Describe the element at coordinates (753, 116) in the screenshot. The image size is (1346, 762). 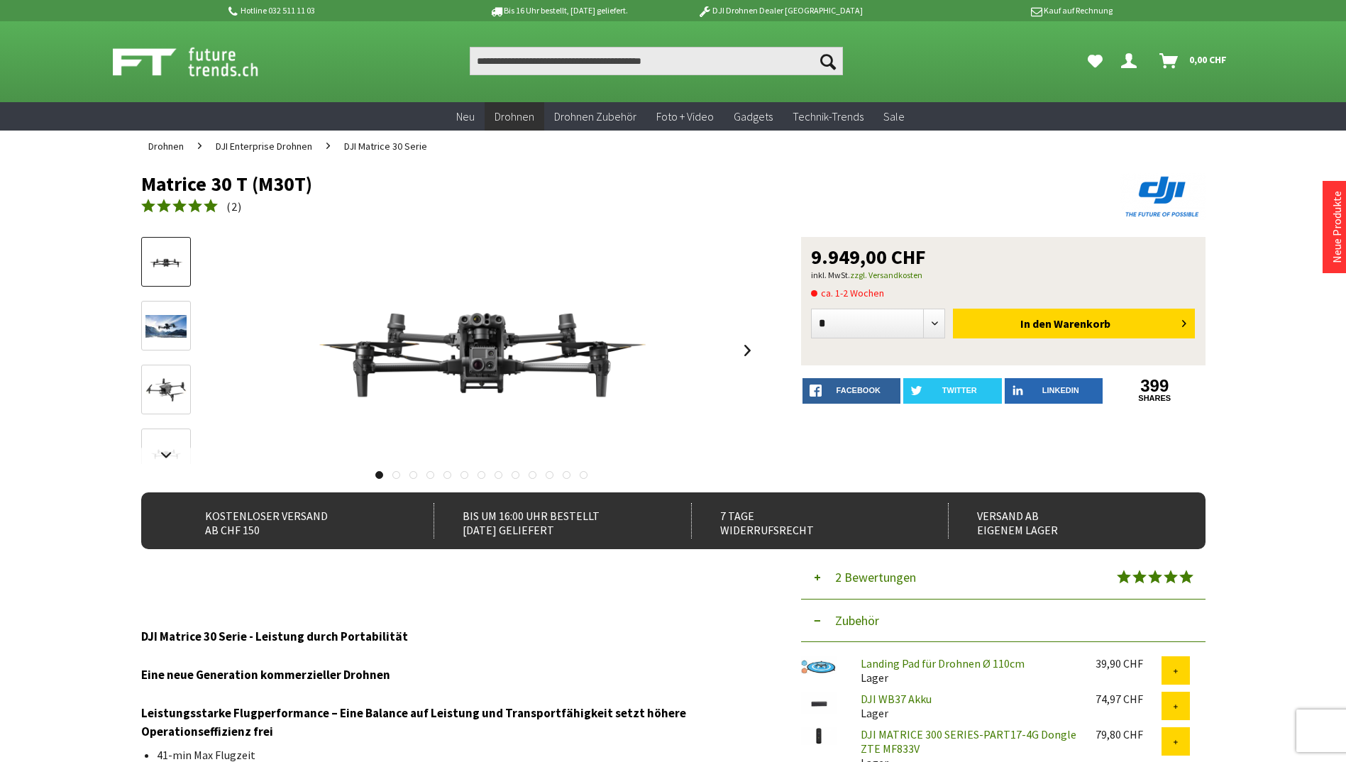
I see `a: Gadgets` at that location.